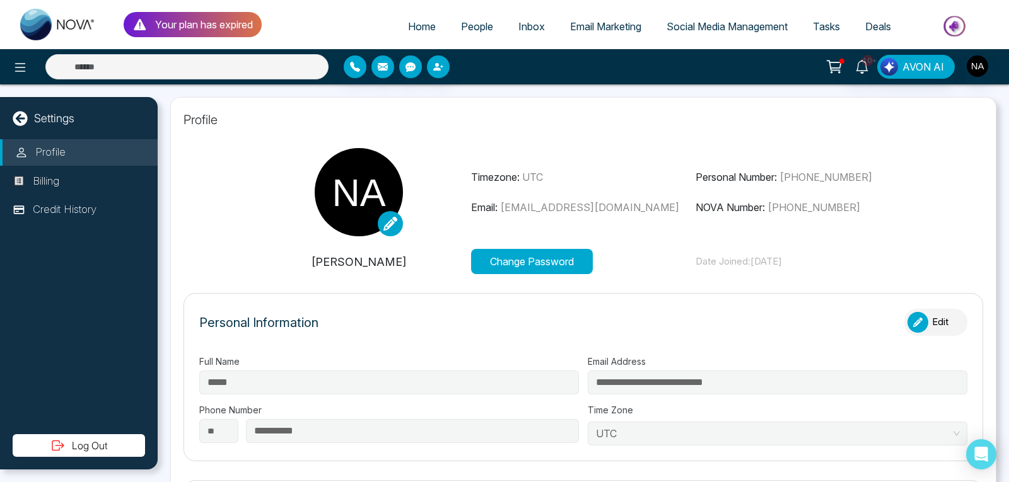 This screenshot has height=482, width=1009. I want to click on span: AVON AI, so click(923, 67).